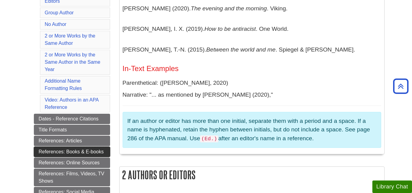 This screenshot has height=193, width=412. Describe the element at coordinates (59, 12) in the screenshot. I see `a: Group Author` at that location.